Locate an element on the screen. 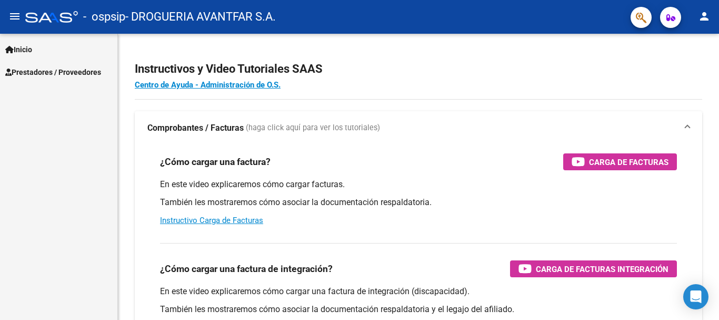 The width and height of the screenshot is (719, 320). h3: ¿Cómo cargar una factura de integración? is located at coordinates (246, 269).